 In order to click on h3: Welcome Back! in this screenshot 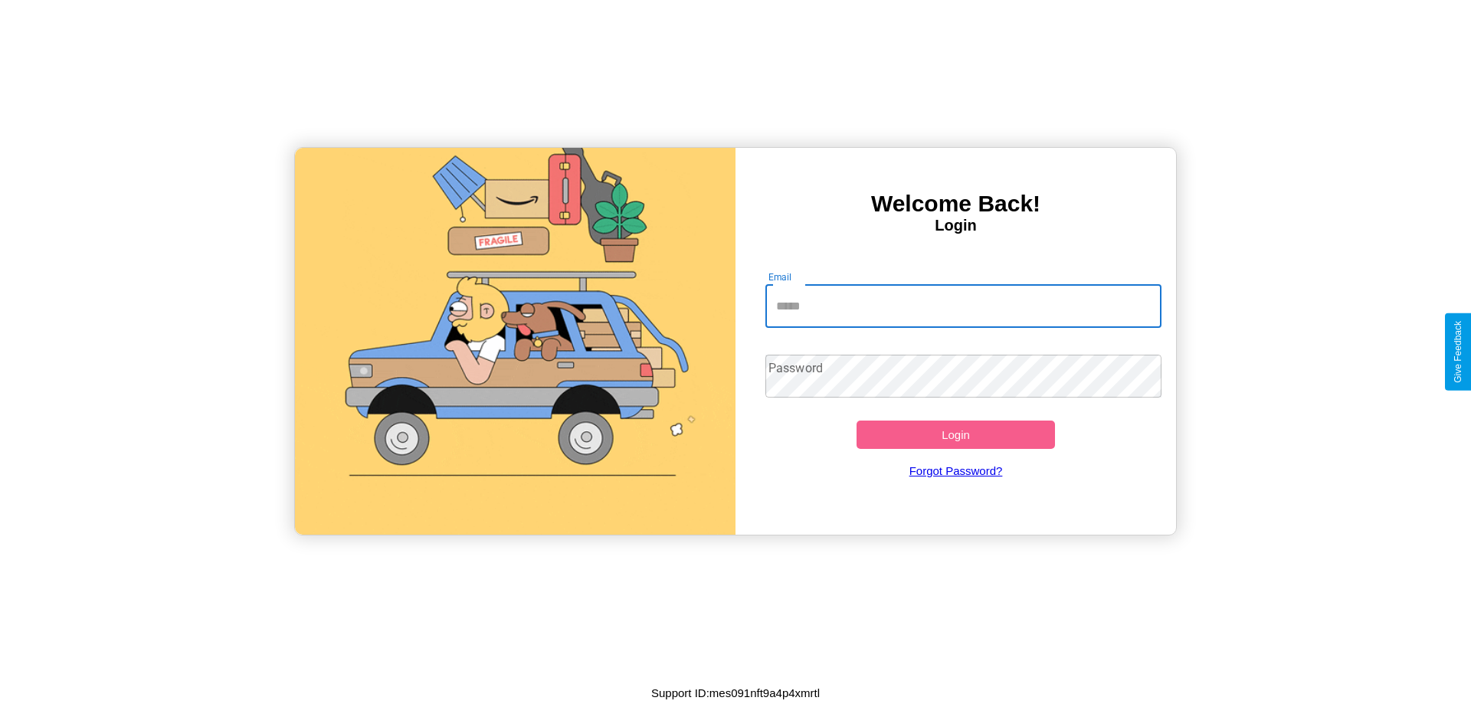, I will do `click(955, 204)`.